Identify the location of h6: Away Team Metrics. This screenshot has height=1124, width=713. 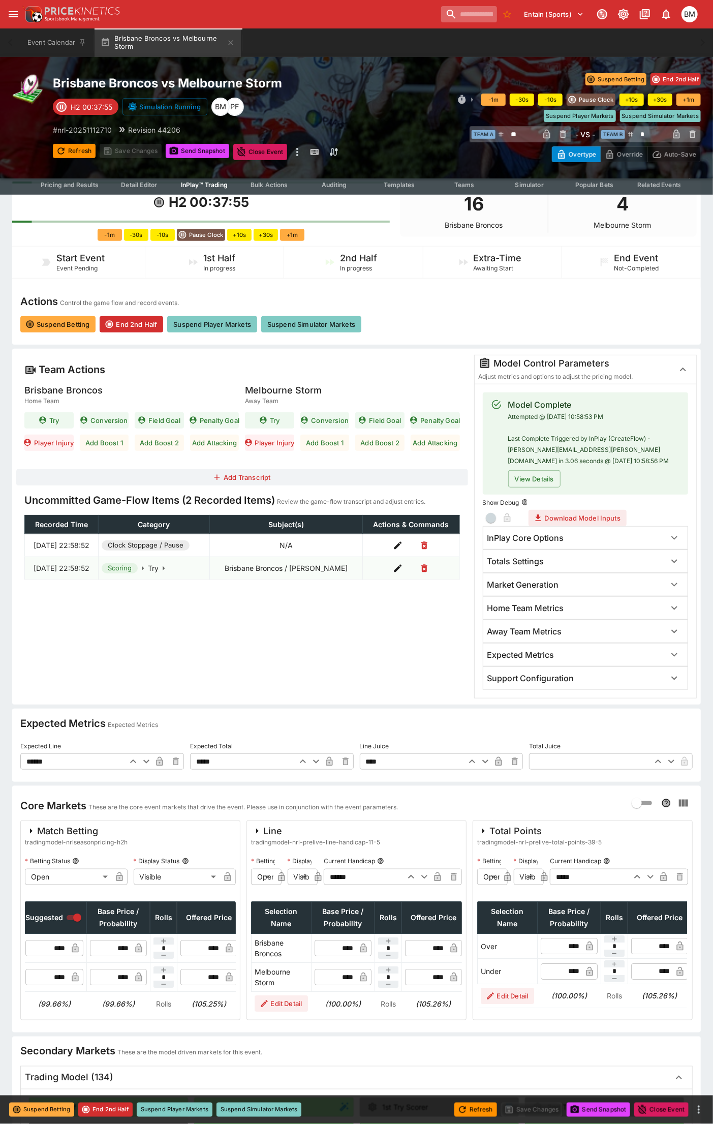
(525, 631).